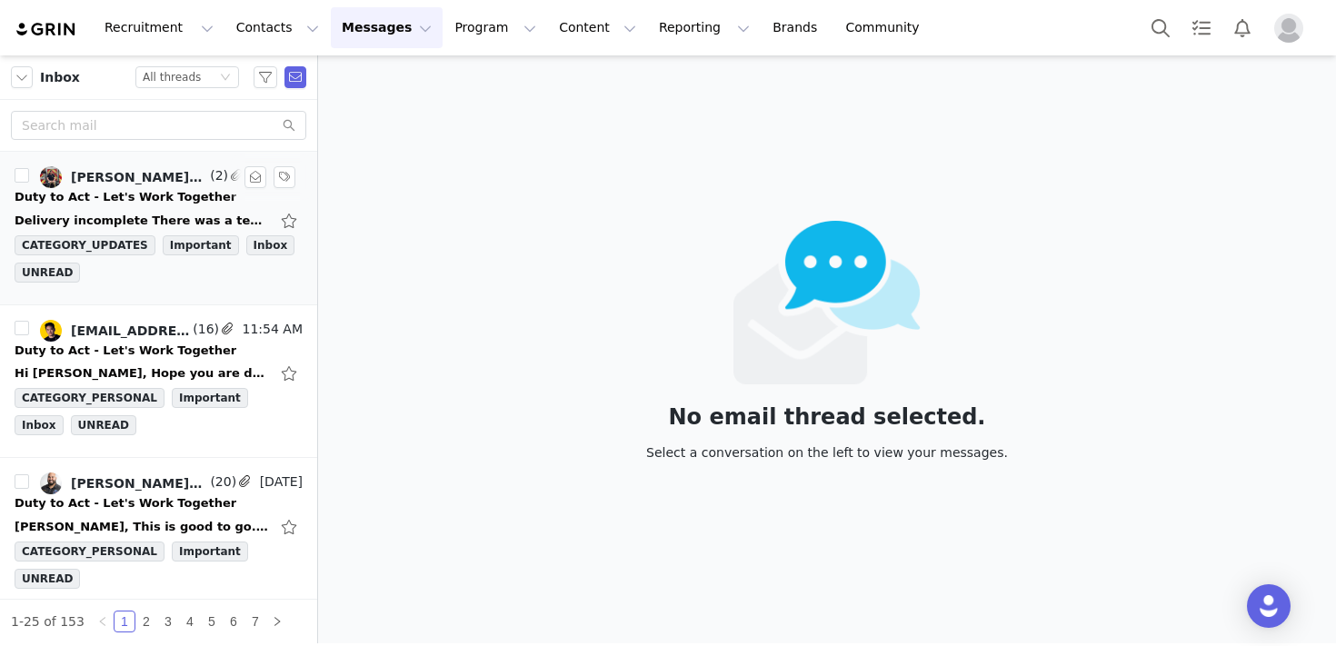 The height and width of the screenshot is (646, 1336). I want to click on a: Tasks, so click(1201, 27).